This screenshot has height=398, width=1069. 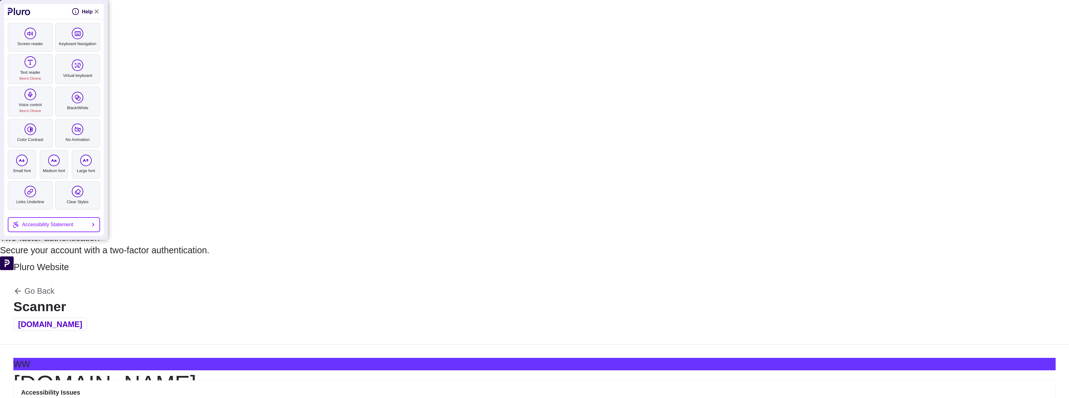 What do you see at coordinates (78, 44) in the screenshot?
I see `span: Keyboard Navigation` at bounding box center [78, 44].